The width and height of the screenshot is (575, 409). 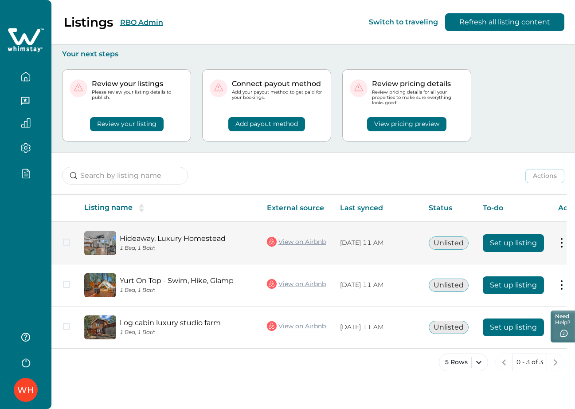 I want to click on div: Whimstay Host, so click(x=26, y=390).